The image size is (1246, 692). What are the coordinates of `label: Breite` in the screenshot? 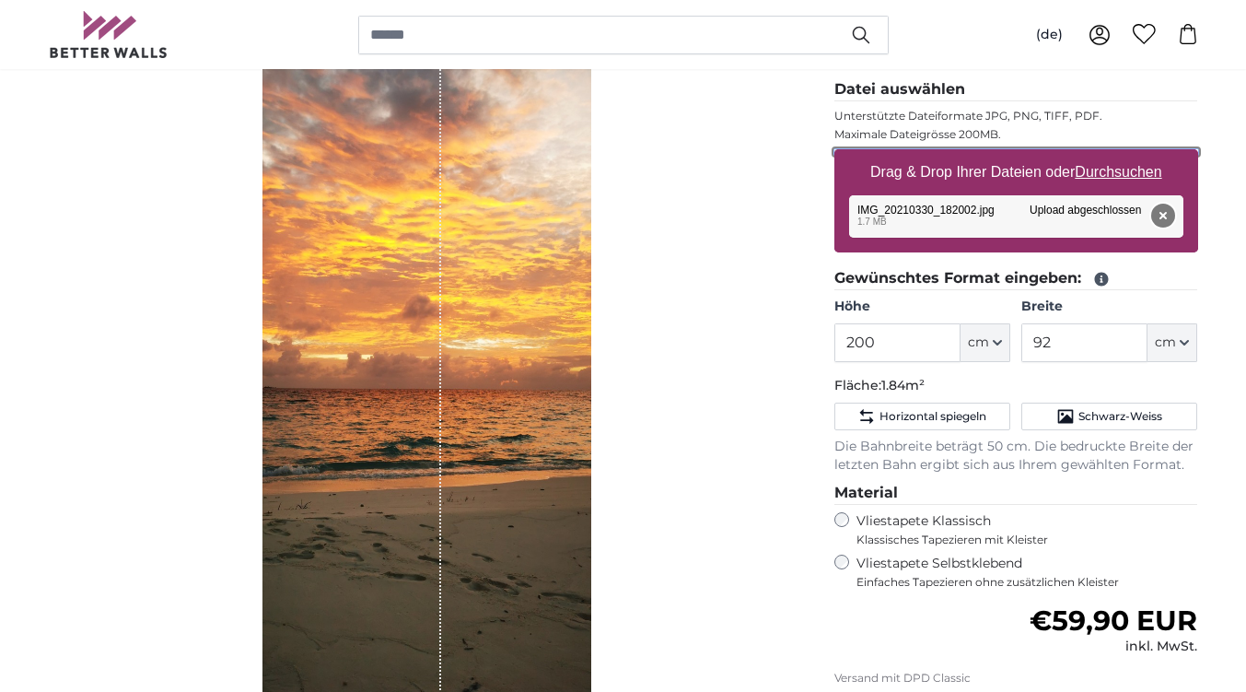 It's located at (1109, 307).